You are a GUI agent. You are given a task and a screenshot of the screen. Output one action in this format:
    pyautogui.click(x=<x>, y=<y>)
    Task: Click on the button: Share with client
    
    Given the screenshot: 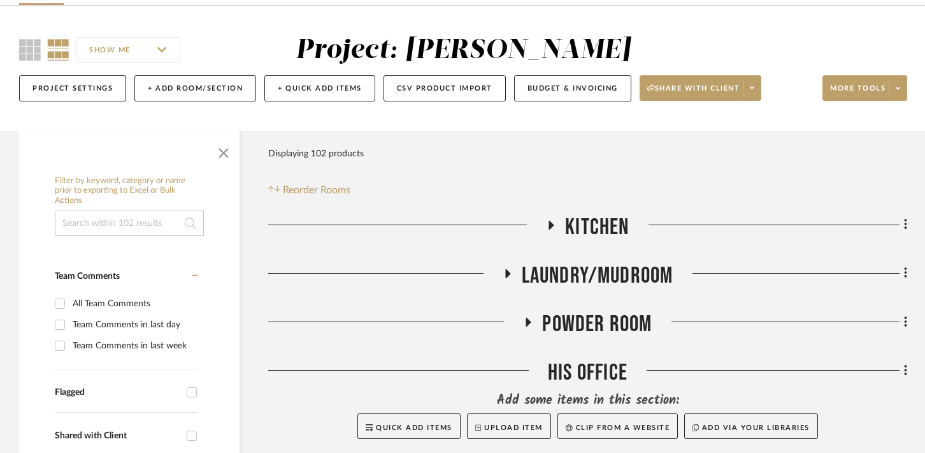 What is the action you would take?
    pyautogui.click(x=701, y=88)
    